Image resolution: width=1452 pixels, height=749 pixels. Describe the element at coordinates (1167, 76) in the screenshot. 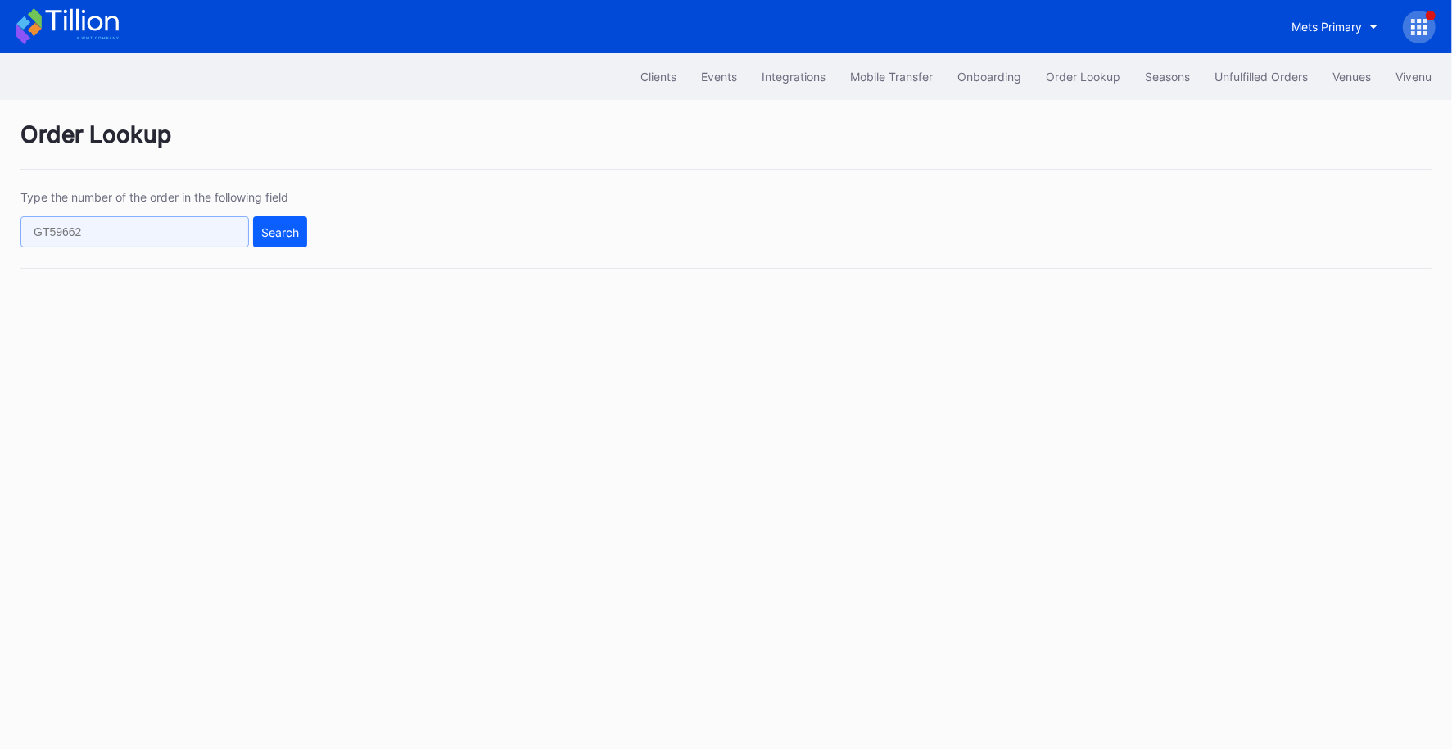

I see `a: Seasons` at that location.